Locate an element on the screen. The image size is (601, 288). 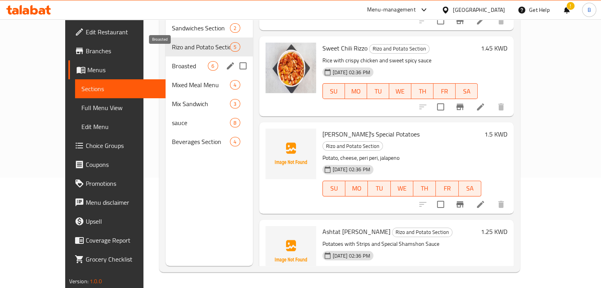
h6: 1.5 KWD is located at coordinates (496, 134).